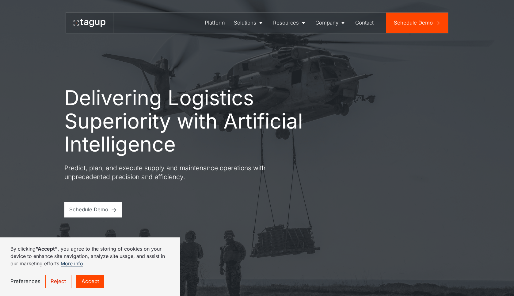 This screenshot has width=514, height=296. I want to click on a: Company, so click(331, 23).